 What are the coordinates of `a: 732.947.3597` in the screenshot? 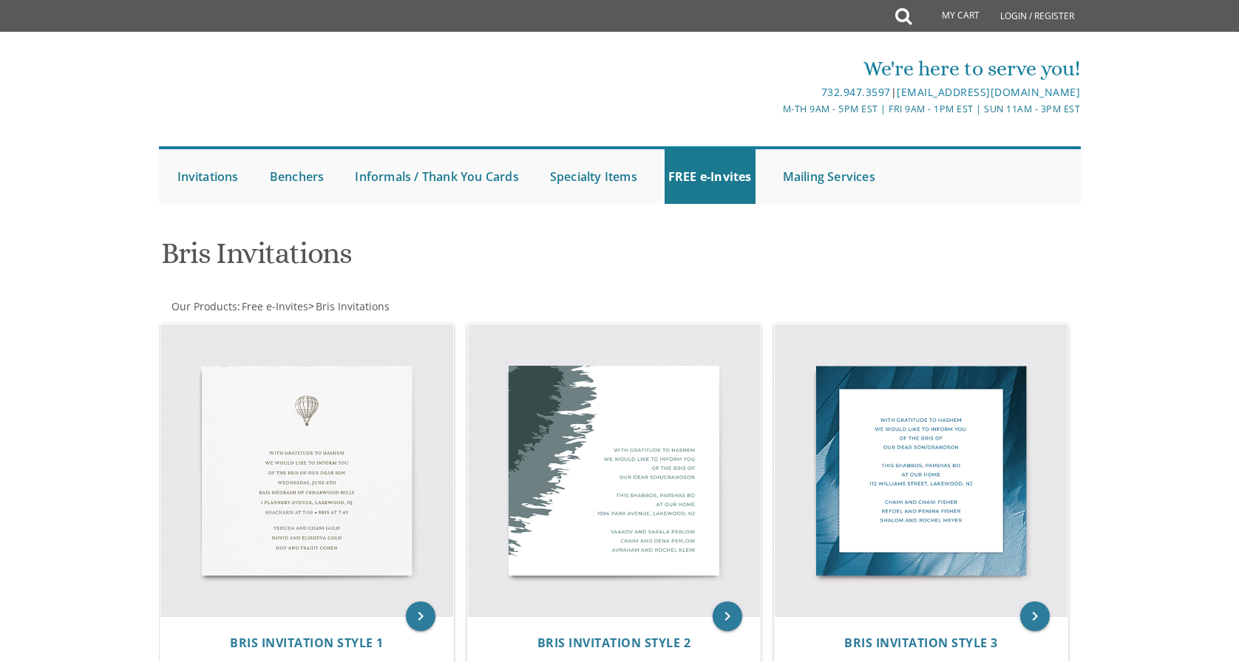 It's located at (856, 92).